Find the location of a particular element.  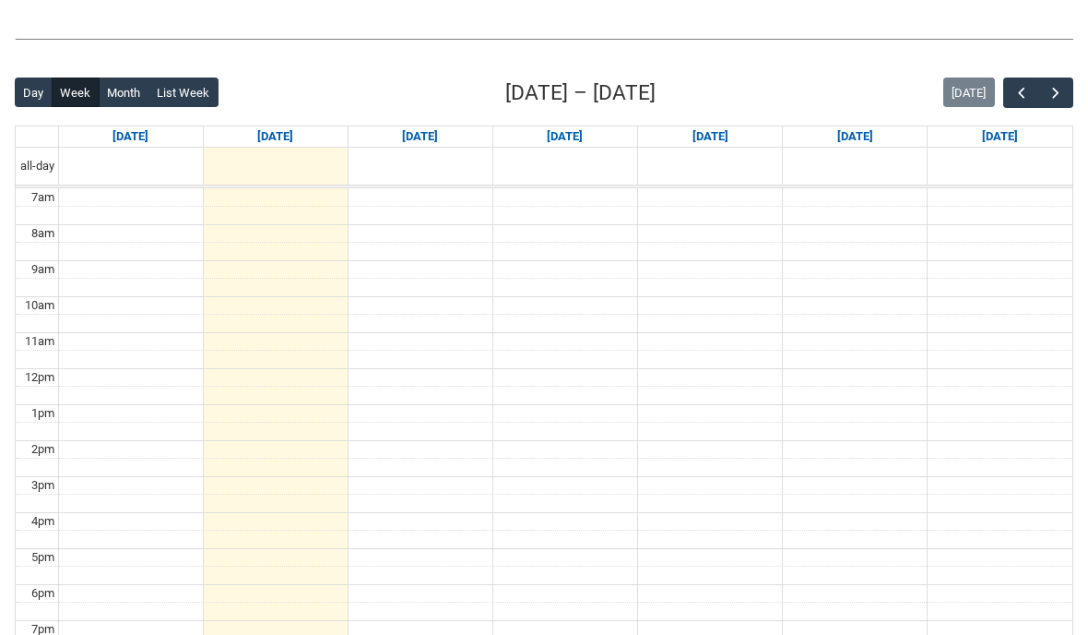

button: Week is located at coordinates (76, 92).